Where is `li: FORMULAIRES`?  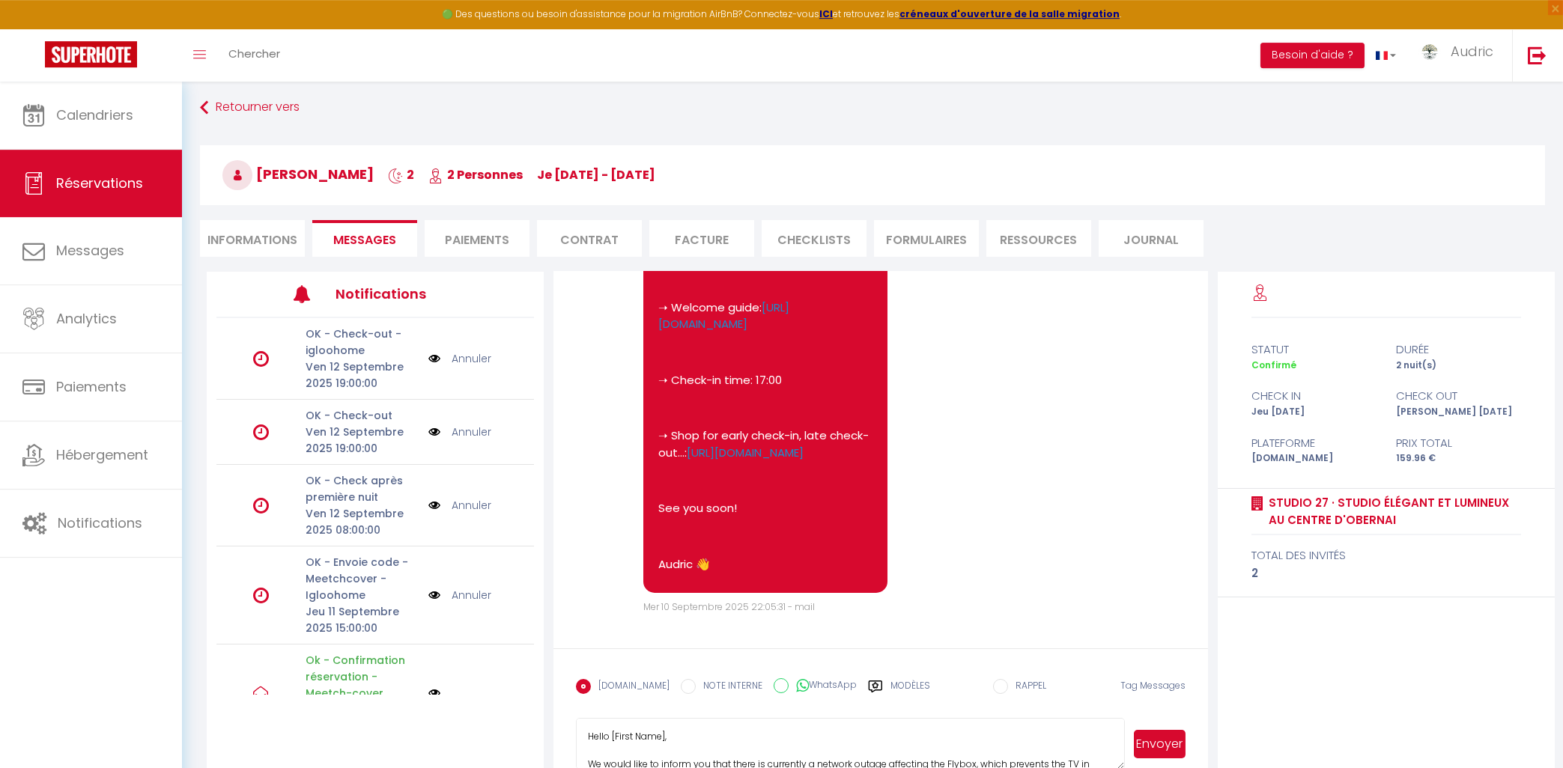 li: FORMULAIRES is located at coordinates (927, 238).